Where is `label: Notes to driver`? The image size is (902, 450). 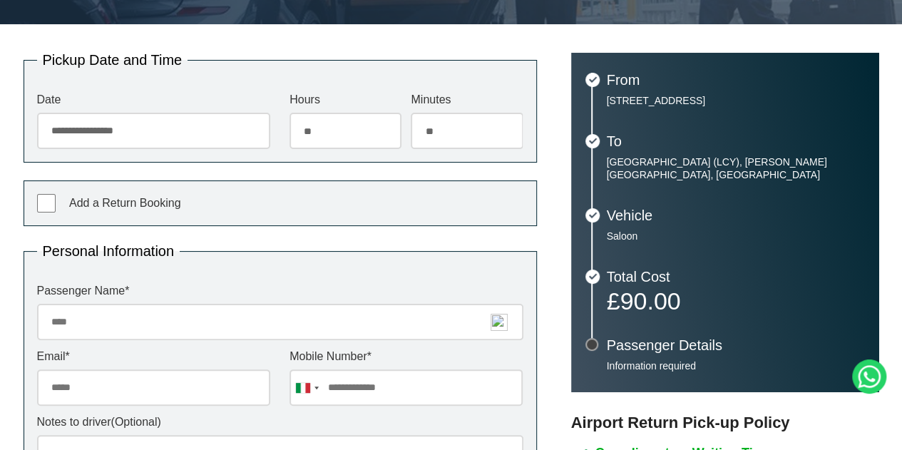 label: Notes to driver is located at coordinates (280, 422).